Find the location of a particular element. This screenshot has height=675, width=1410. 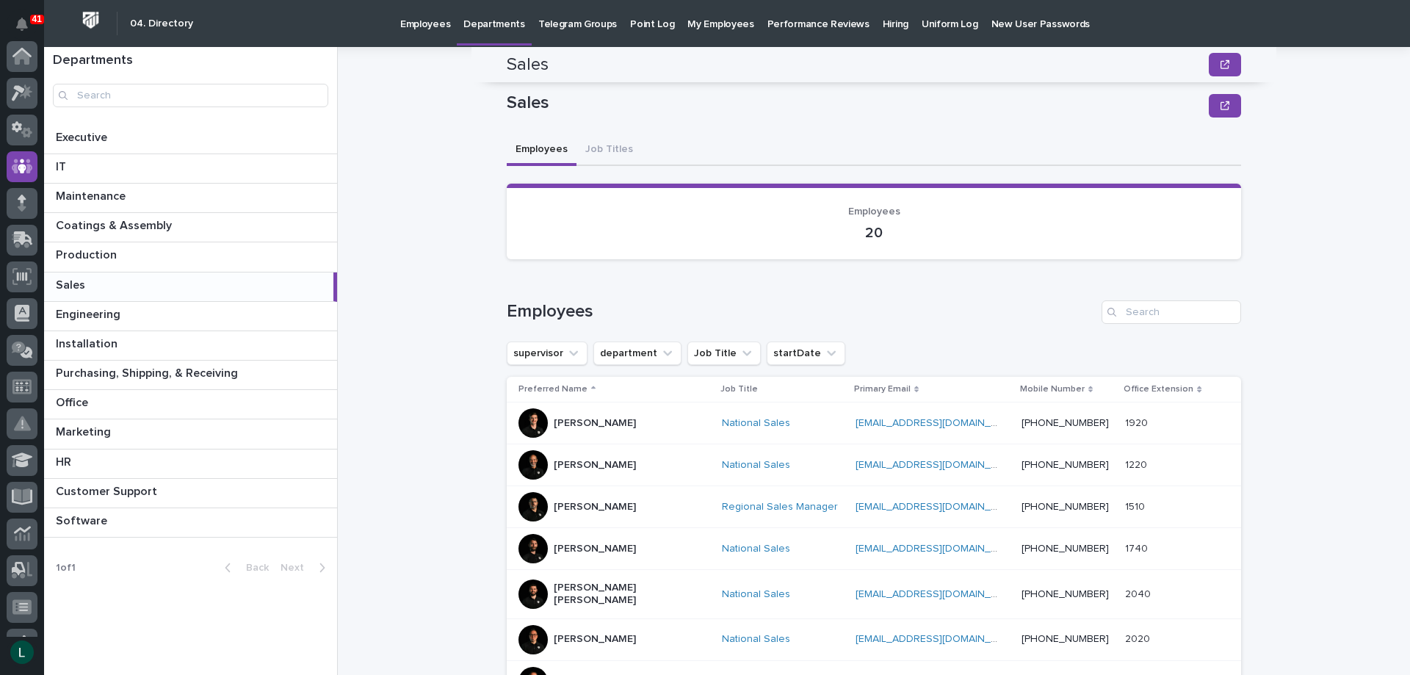

span: Employees is located at coordinates (874, 212).